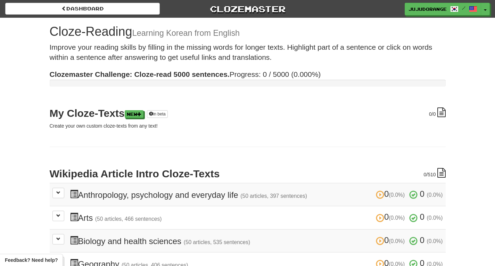  What do you see at coordinates (428, 9) in the screenshot?
I see `span: jujudorange` at bounding box center [428, 9].